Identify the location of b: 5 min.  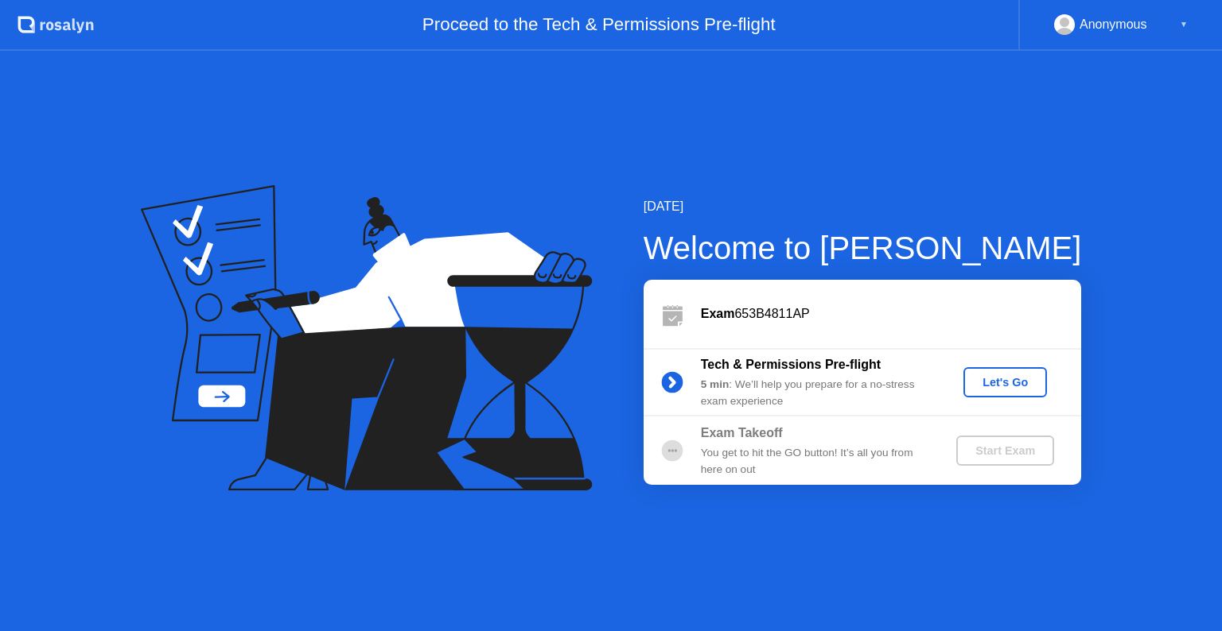
(715, 384).